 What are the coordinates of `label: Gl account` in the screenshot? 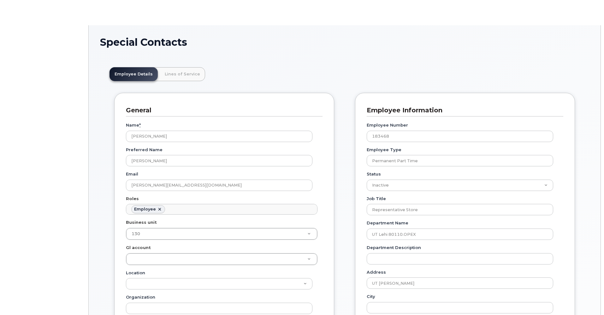 It's located at (138, 247).